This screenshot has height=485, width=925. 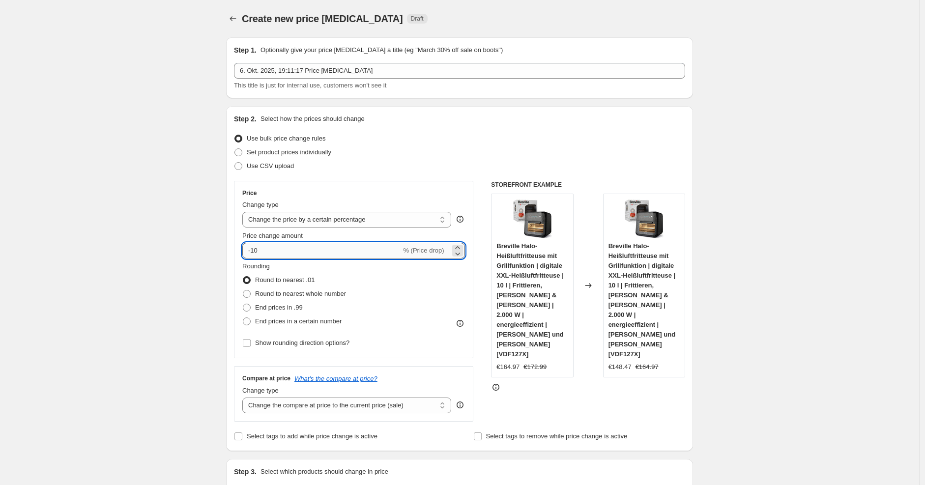 What do you see at coordinates (321, 251) in the screenshot?
I see `input: -15` at bounding box center [321, 251].